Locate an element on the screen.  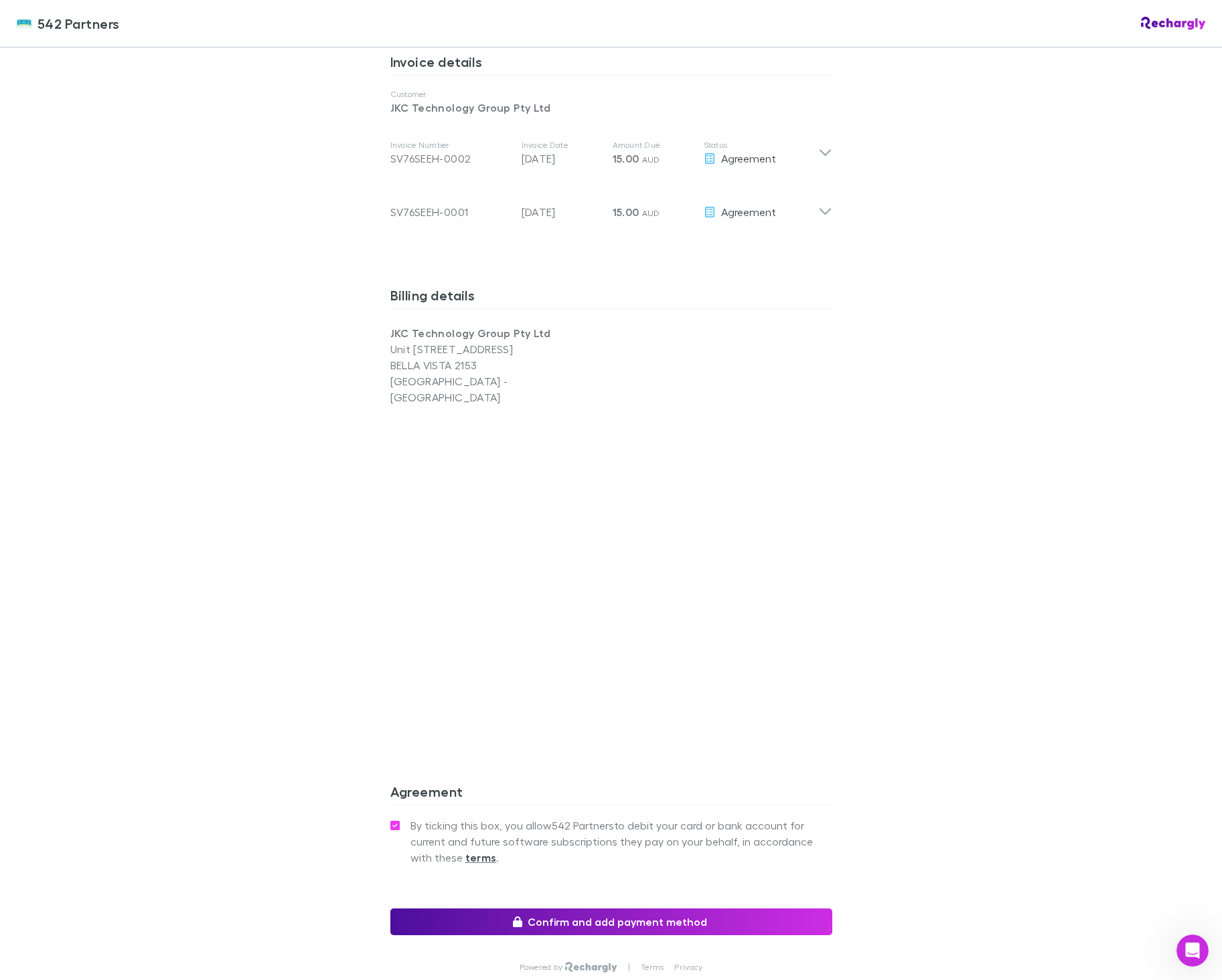
h3: Billing details is located at coordinates (611, 298).